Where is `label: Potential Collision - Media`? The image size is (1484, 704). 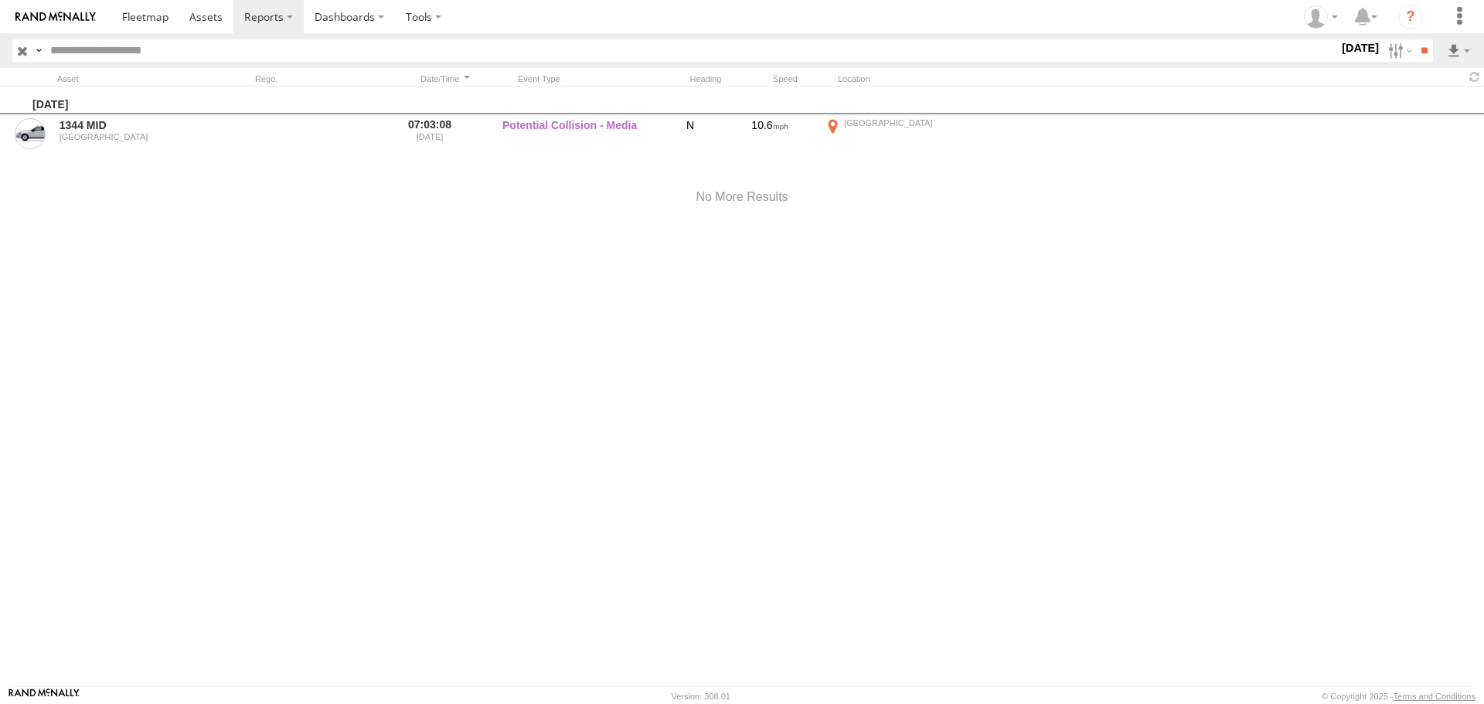 label: Potential Collision - Media is located at coordinates (580, 140).